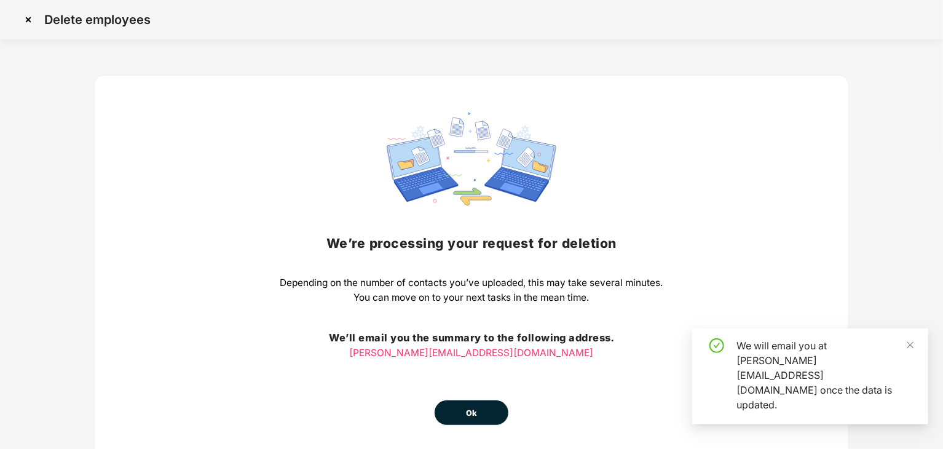  What do you see at coordinates (717, 346) in the screenshot?
I see `span: check-circle` at bounding box center [717, 346].